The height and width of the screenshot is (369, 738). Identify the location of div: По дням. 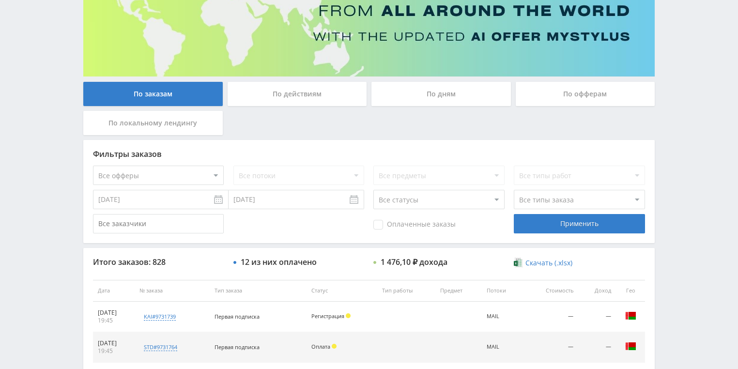
(441, 94).